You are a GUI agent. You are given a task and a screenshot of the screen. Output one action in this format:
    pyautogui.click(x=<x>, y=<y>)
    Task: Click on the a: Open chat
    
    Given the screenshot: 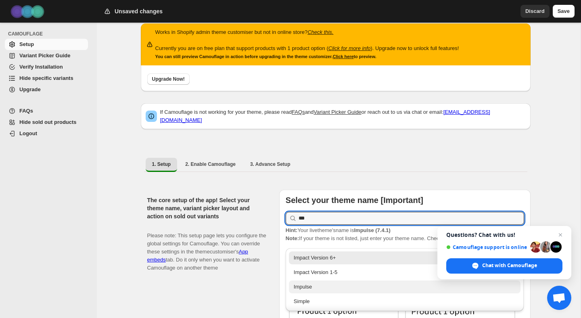 What is the action you would take?
    pyautogui.click(x=559, y=298)
    